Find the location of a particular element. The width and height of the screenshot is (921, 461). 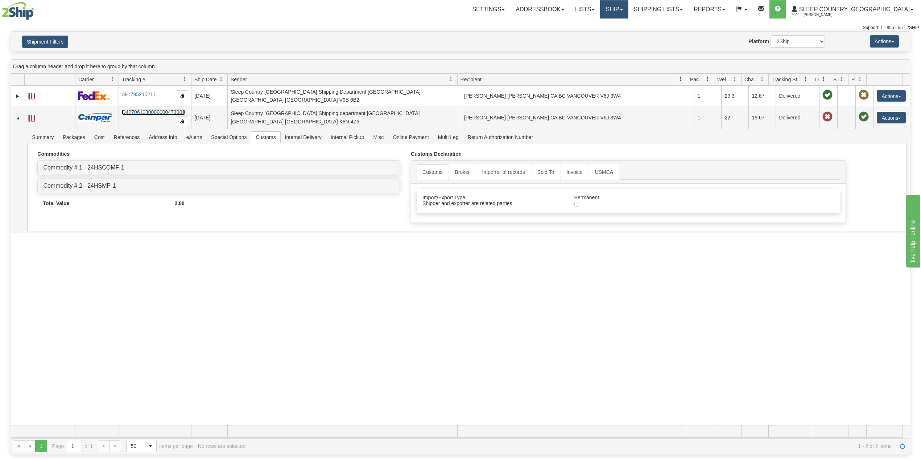

span: Ship Date is located at coordinates (205, 79).